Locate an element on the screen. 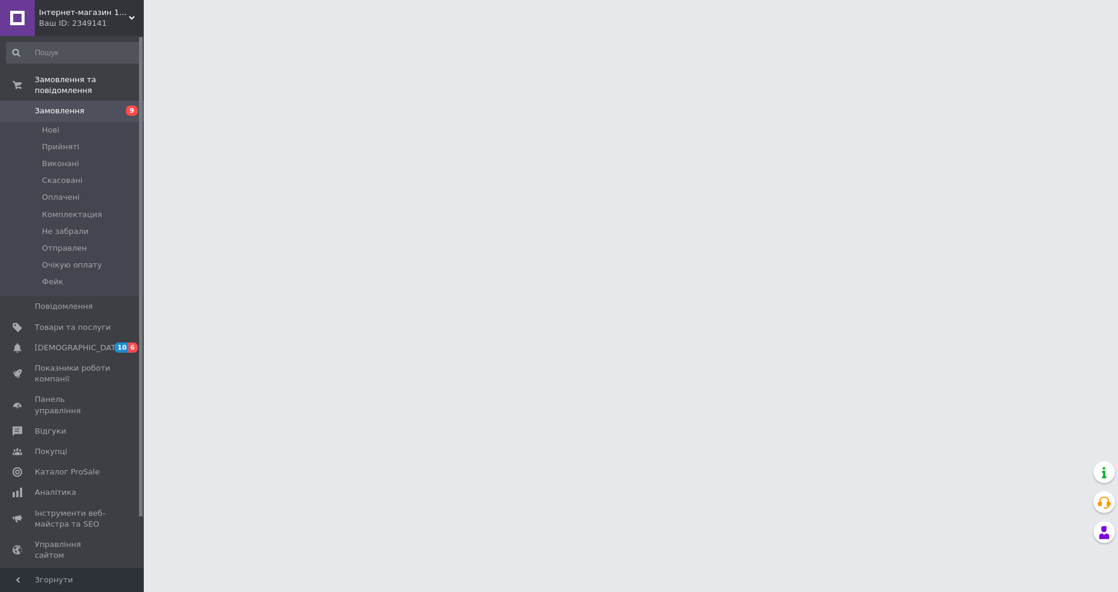 This screenshot has height=592, width=1118. div: Ваш ID: 2349141 is located at coordinates (91, 23).